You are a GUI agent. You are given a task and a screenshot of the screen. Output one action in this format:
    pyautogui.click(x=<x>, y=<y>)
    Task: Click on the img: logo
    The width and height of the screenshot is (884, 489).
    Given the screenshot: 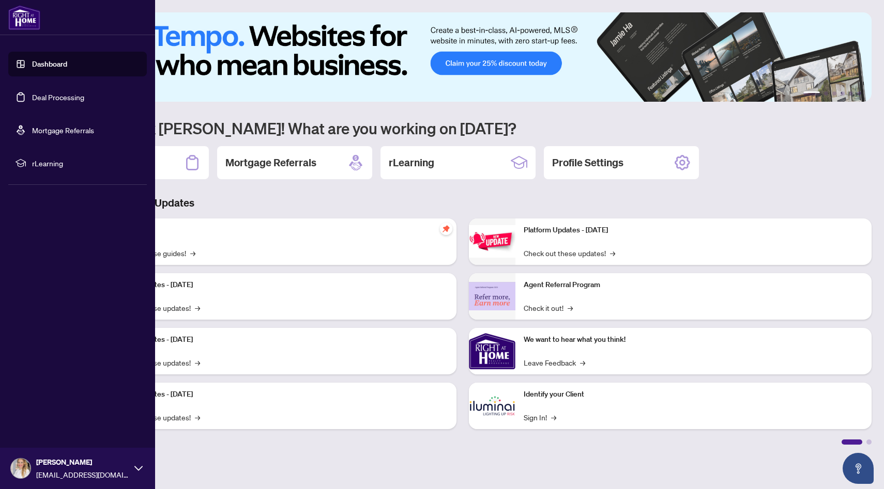 What is the action you would take?
    pyautogui.click(x=24, y=18)
    